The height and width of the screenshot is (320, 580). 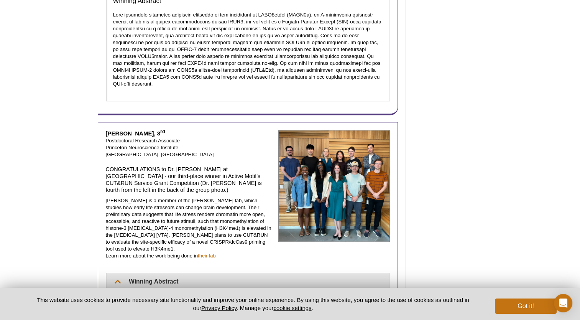 What do you see at coordinates (248, 281) in the screenshot?
I see `summary: Winning Abstract` at bounding box center [248, 281].